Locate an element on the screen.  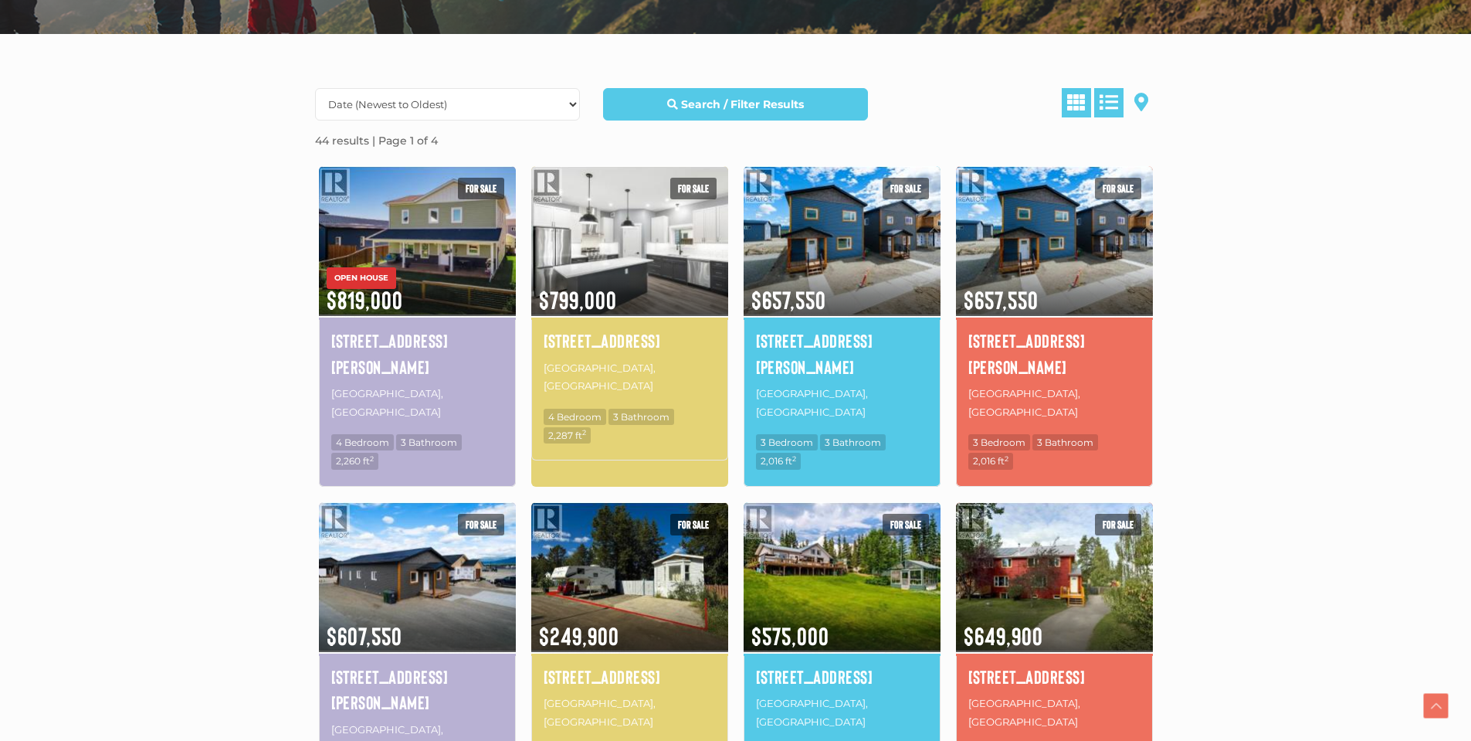
img: 208 LUELLA LANE, Whitehorse, Yukon is located at coordinates (417, 240).